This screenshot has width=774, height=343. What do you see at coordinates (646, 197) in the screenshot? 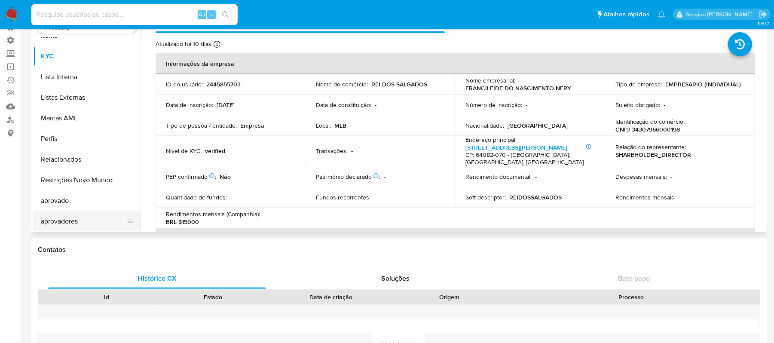
I see `p: Rendimentos mensais :` at bounding box center [646, 197].